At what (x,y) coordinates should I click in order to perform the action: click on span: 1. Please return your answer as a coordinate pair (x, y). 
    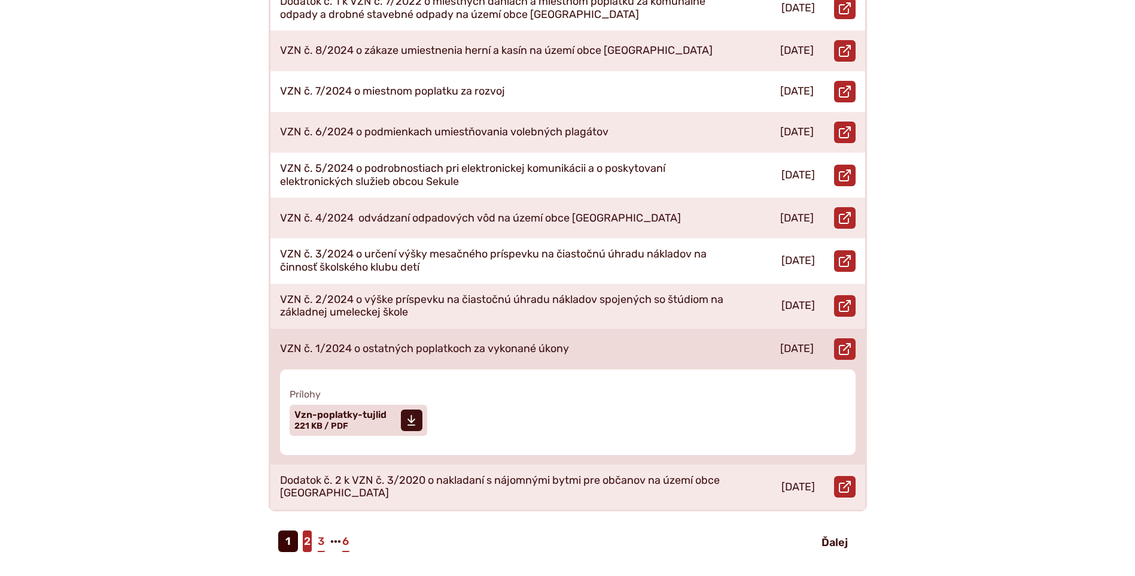
    Looking at the image, I should click on (288, 541).